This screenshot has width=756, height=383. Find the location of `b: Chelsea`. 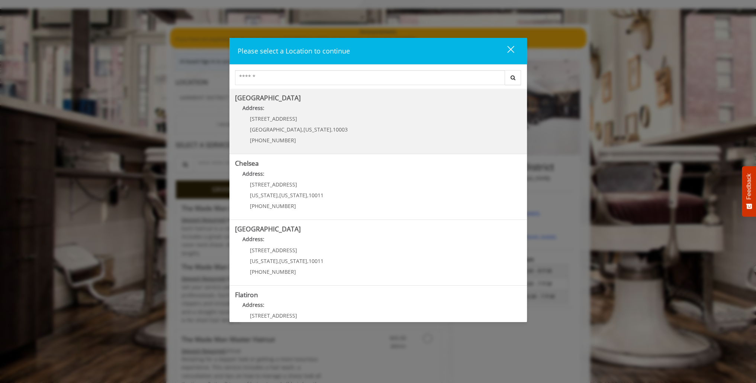

b: Chelsea is located at coordinates (247, 163).